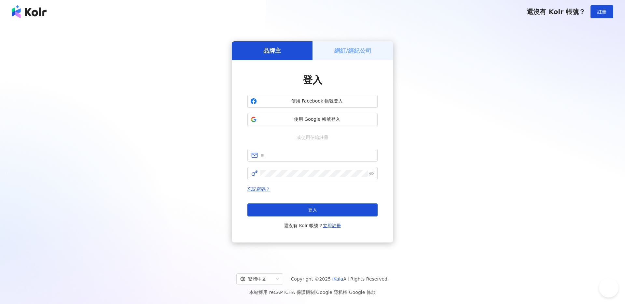 The image size is (625, 304). What do you see at coordinates (317, 101) in the screenshot?
I see `span: 使用 Facebook 帳號登入` at bounding box center [317, 101].